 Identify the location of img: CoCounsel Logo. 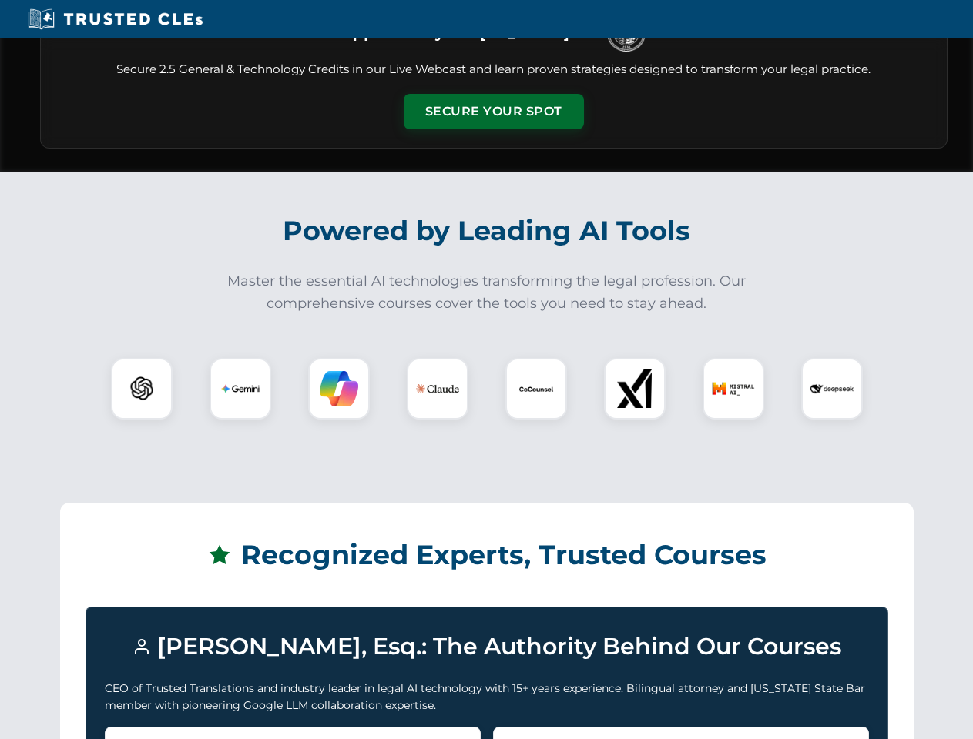
(536, 389).